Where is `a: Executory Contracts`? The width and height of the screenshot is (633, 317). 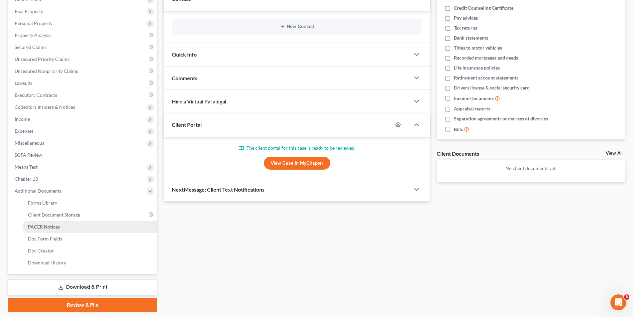
a: Executory Contracts is located at coordinates (83, 95).